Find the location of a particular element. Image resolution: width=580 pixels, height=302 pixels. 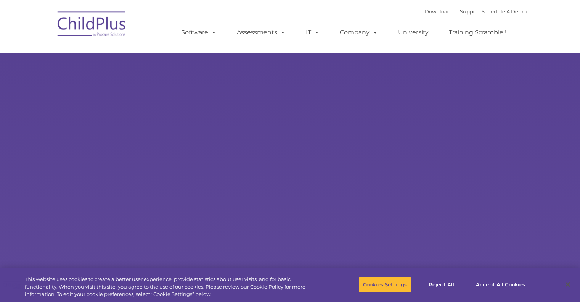

div: This website uses cookies to create a better user experience, provide statistics about user visit... is located at coordinates (172, 287).